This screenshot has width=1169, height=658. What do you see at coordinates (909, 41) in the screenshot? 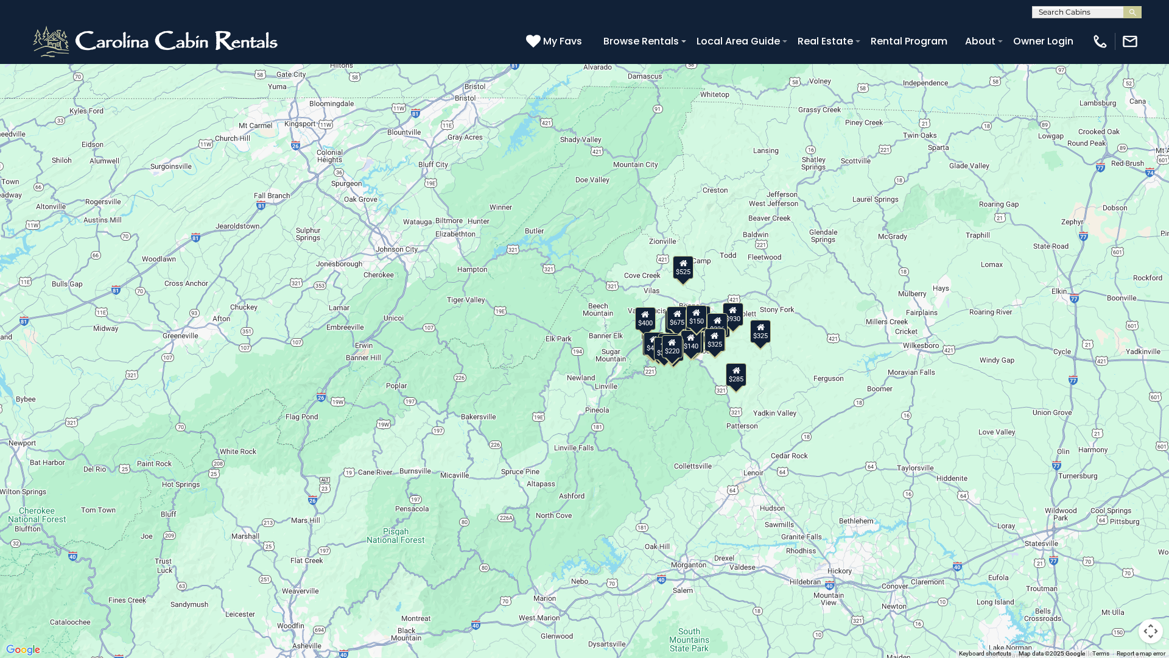
I see `a: Rental Program` at bounding box center [909, 41].